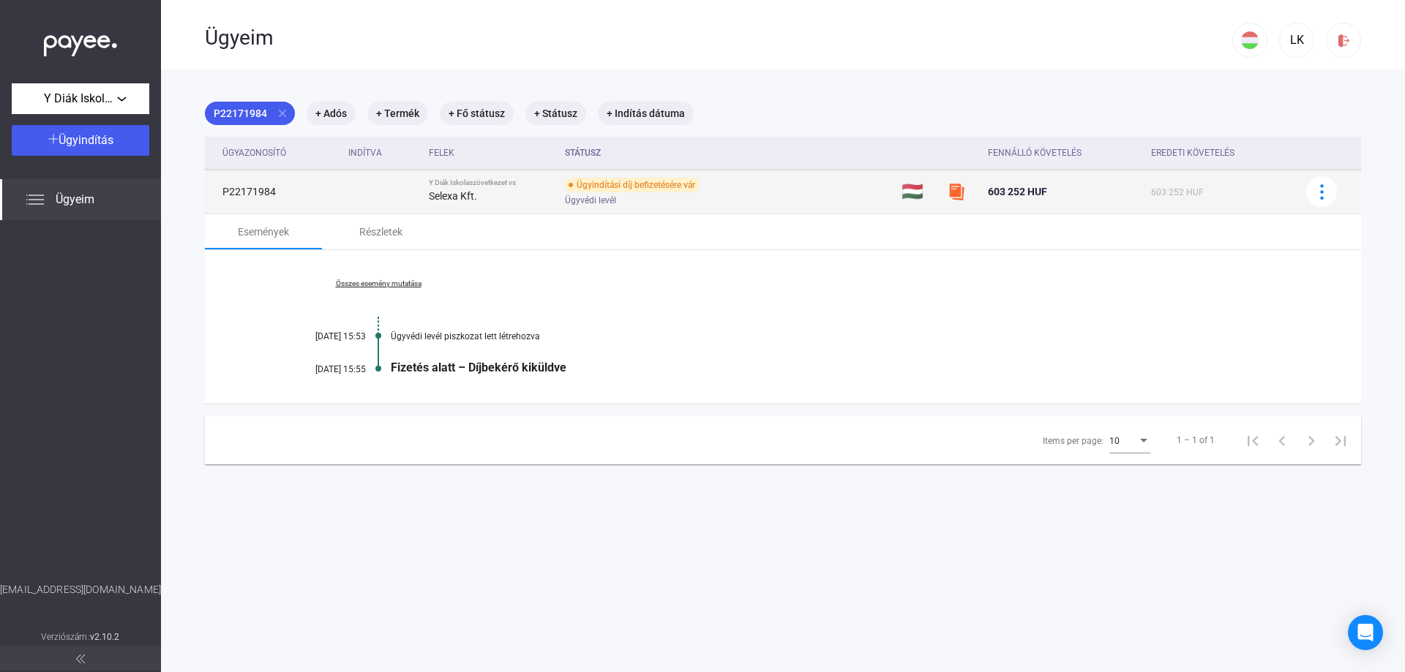 This screenshot has height=672, width=1405. Describe the element at coordinates (1114, 441) in the screenshot. I see `span: 10` at that location.